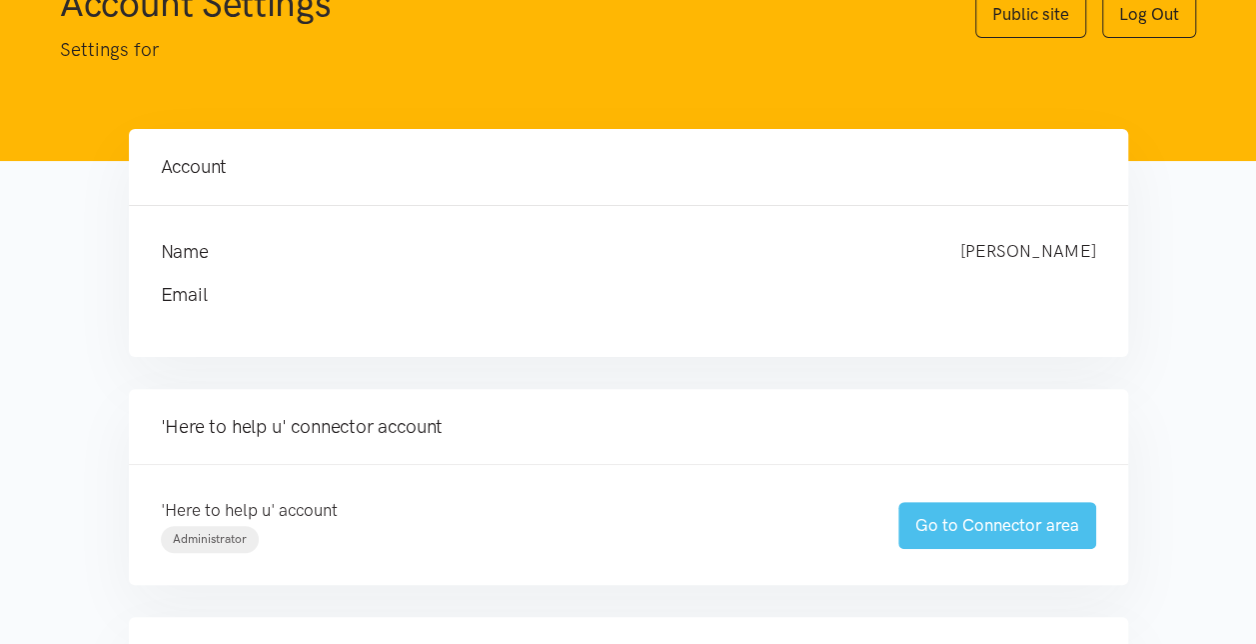 The height and width of the screenshot is (644, 1256). What do you see at coordinates (609, 295) in the screenshot?
I see `h4: Email` at bounding box center [609, 295].